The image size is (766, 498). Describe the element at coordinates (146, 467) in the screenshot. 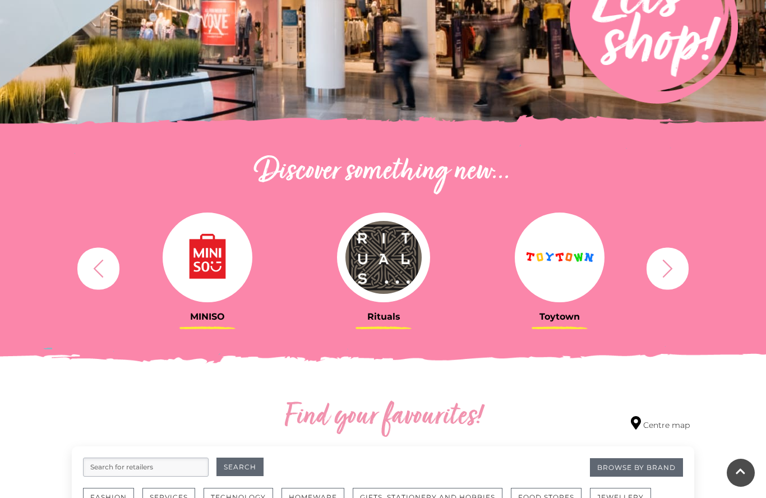

I see `input: Search for retailers` at that location.